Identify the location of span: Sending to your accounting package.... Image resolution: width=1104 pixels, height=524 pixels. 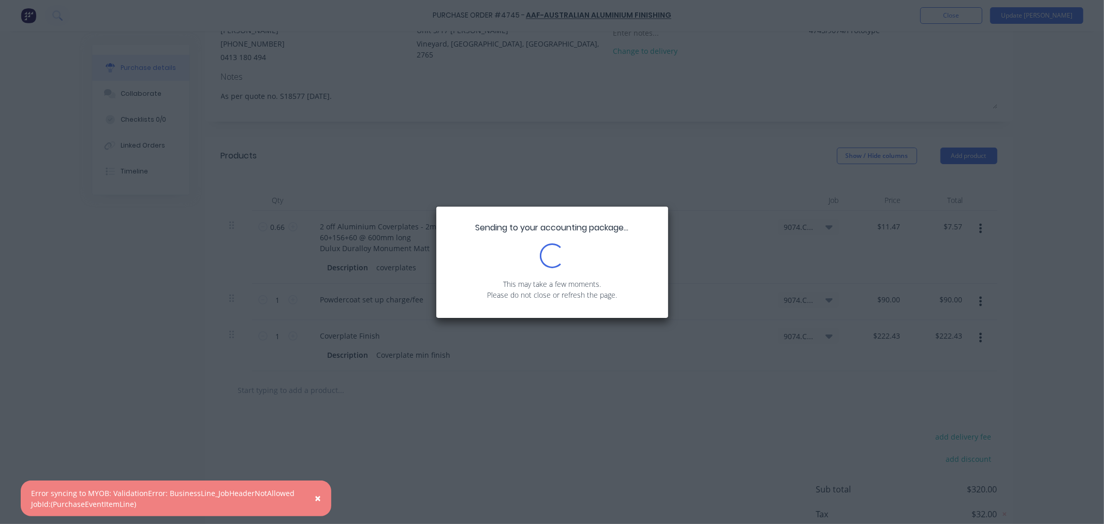
(552, 227).